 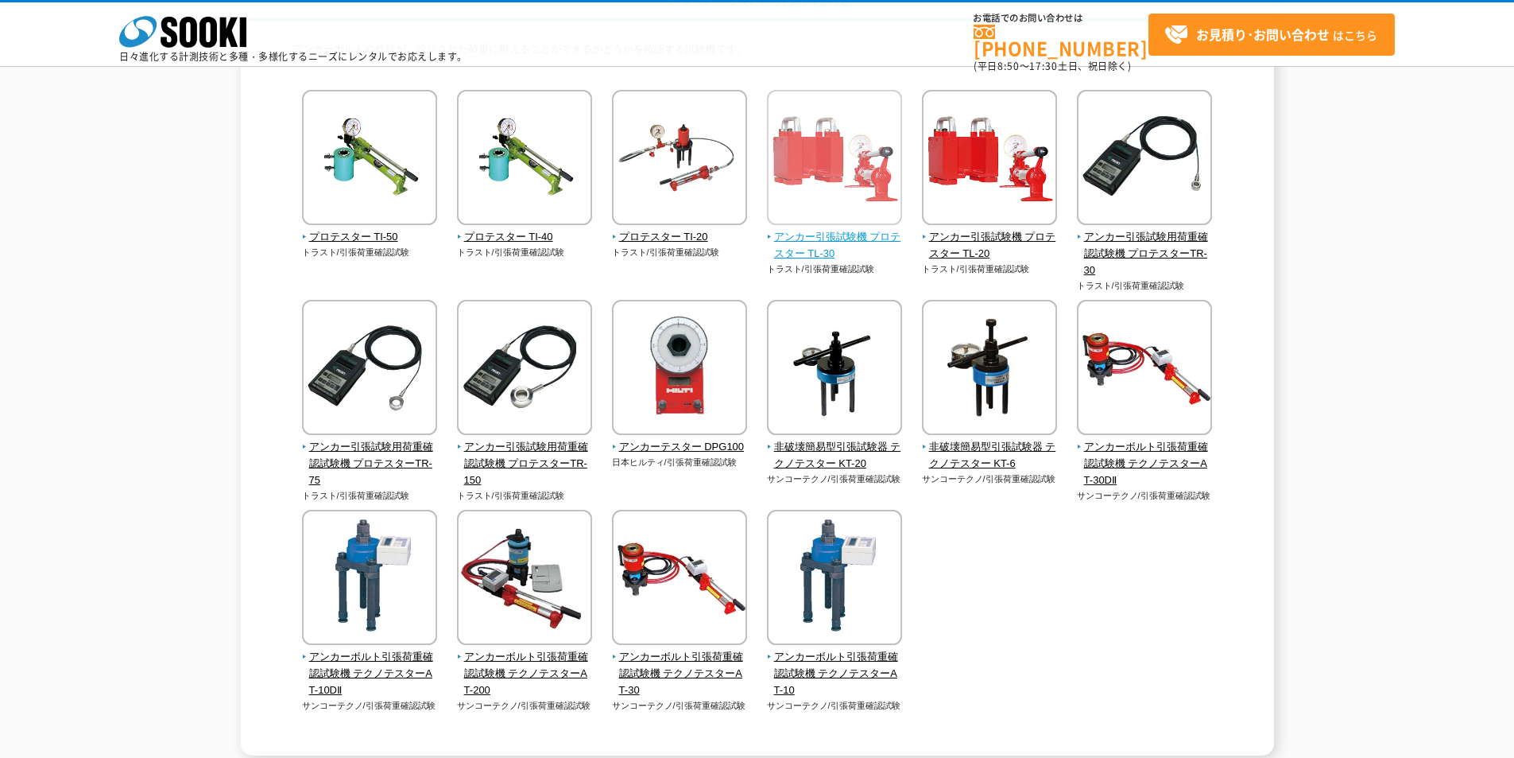 I want to click on img: アンカー引張試験機 プロテスター TL-20, so click(x=990, y=159).